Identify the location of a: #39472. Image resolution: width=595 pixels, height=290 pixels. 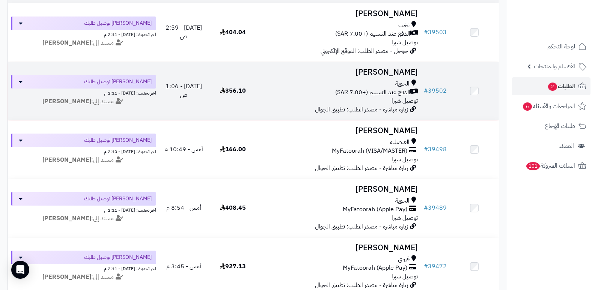
(435, 266).